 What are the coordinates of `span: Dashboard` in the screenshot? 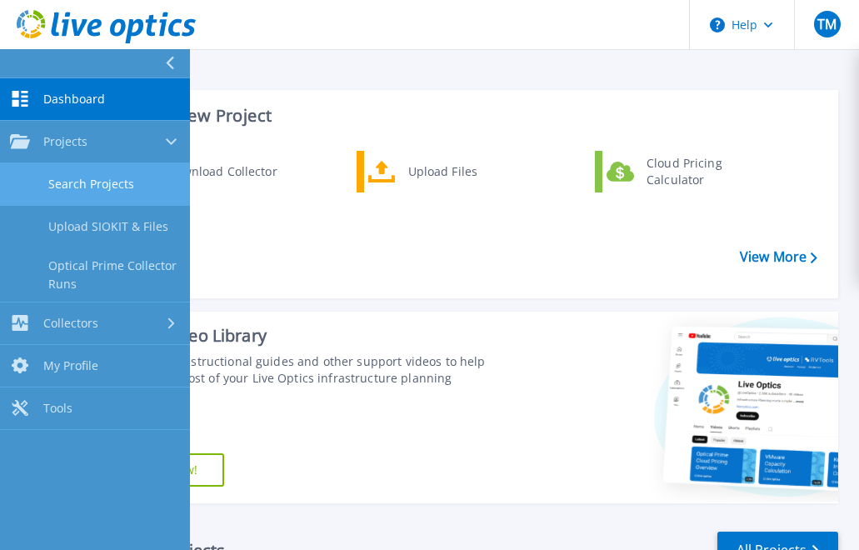 It's located at (74, 99).